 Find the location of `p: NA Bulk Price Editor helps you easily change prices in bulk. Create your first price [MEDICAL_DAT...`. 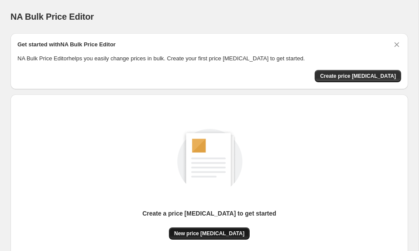

p: NA Bulk Price Editor helps you easily change prices in bulk. Create your first price [MEDICAL_DAT... is located at coordinates (209, 59).